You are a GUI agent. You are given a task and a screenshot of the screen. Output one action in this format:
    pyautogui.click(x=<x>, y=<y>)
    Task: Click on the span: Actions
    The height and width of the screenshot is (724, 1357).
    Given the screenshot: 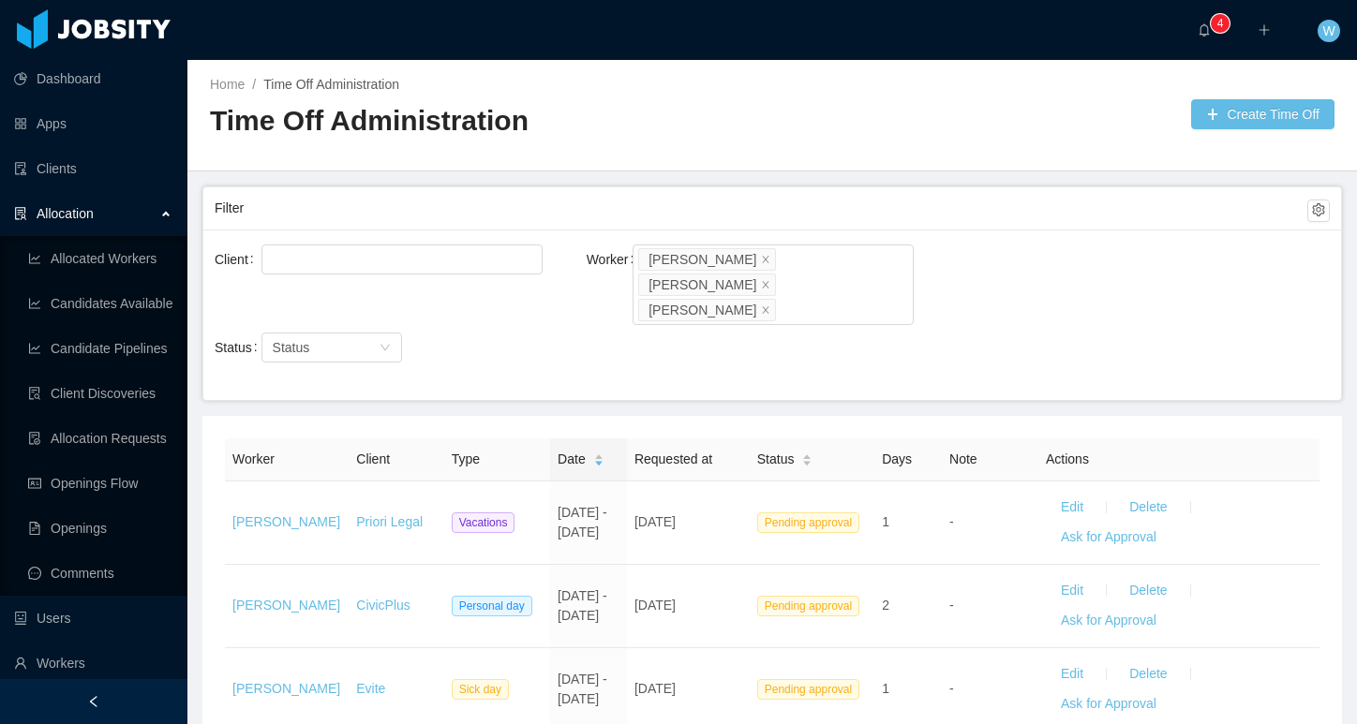 What is the action you would take?
    pyautogui.click(x=1067, y=459)
    